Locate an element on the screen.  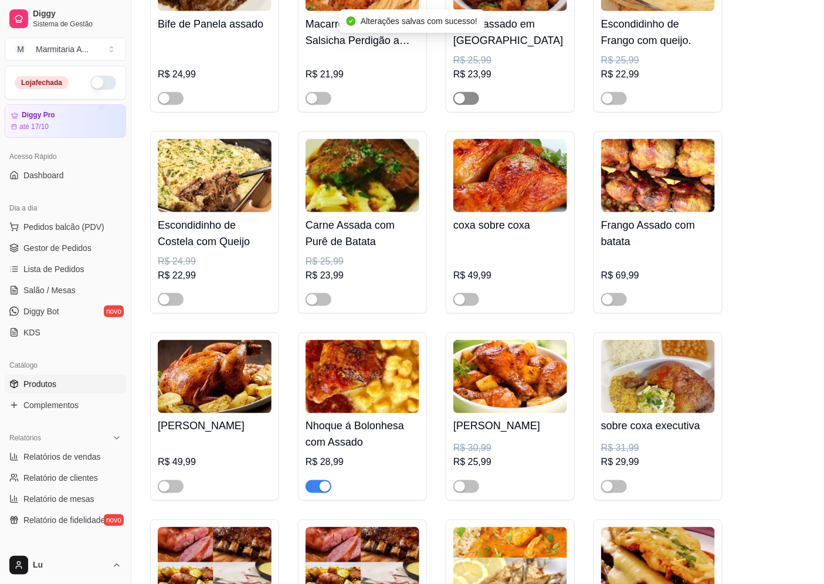
a: Complementos is located at coordinates (65, 405).